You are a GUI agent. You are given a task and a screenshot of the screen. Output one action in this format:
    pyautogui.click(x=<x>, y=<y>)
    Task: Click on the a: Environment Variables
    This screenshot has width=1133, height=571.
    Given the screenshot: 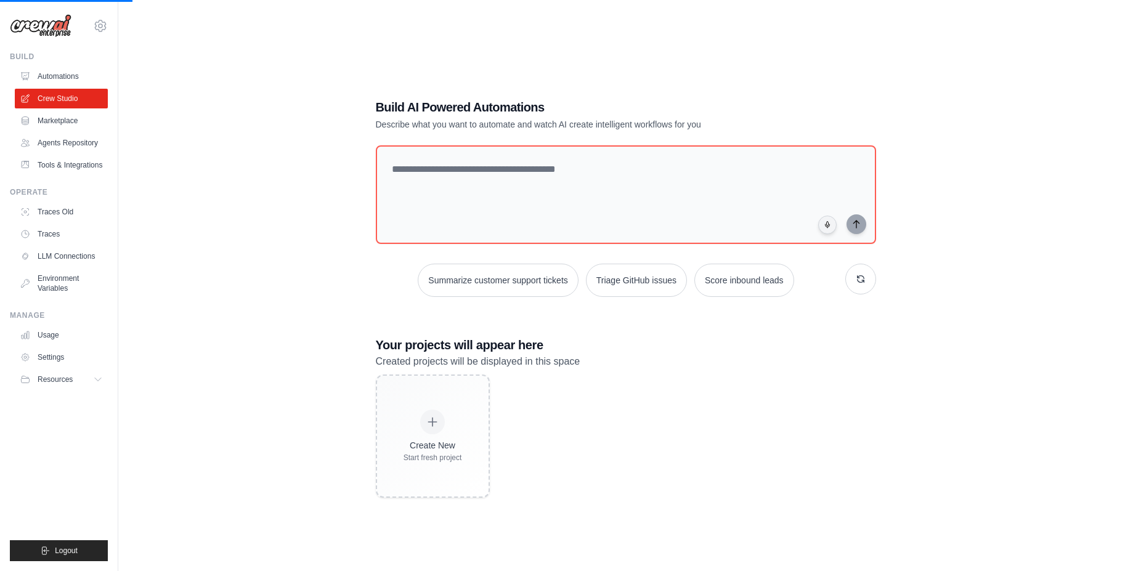 What is the action you would take?
    pyautogui.click(x=61, y=283)
    